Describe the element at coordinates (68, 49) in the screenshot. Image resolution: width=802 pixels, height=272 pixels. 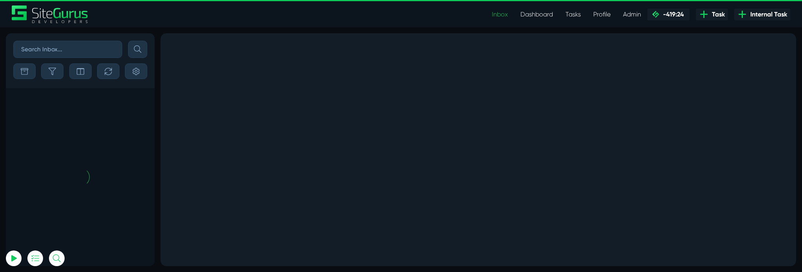
I see `input: Search Inbox...` at that location.